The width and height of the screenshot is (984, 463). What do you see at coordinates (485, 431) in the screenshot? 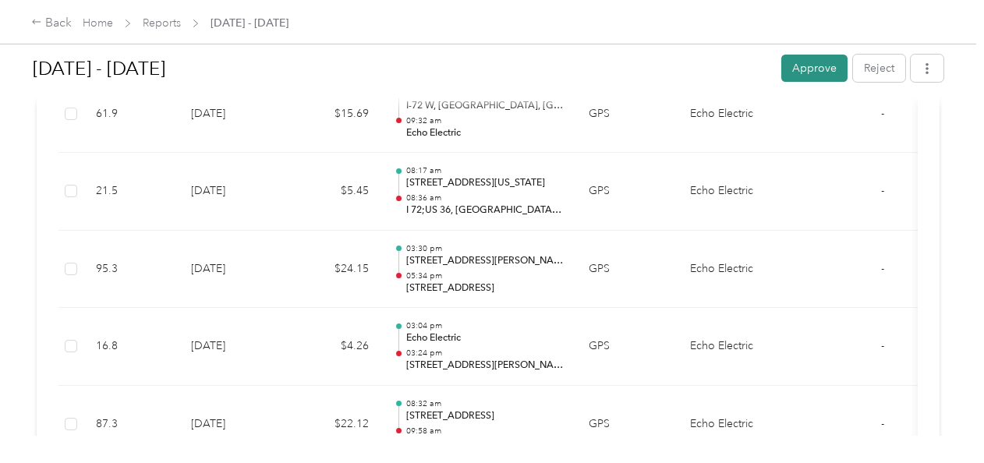
I see `p: 09:58 am` at bounding box center [485, 431].